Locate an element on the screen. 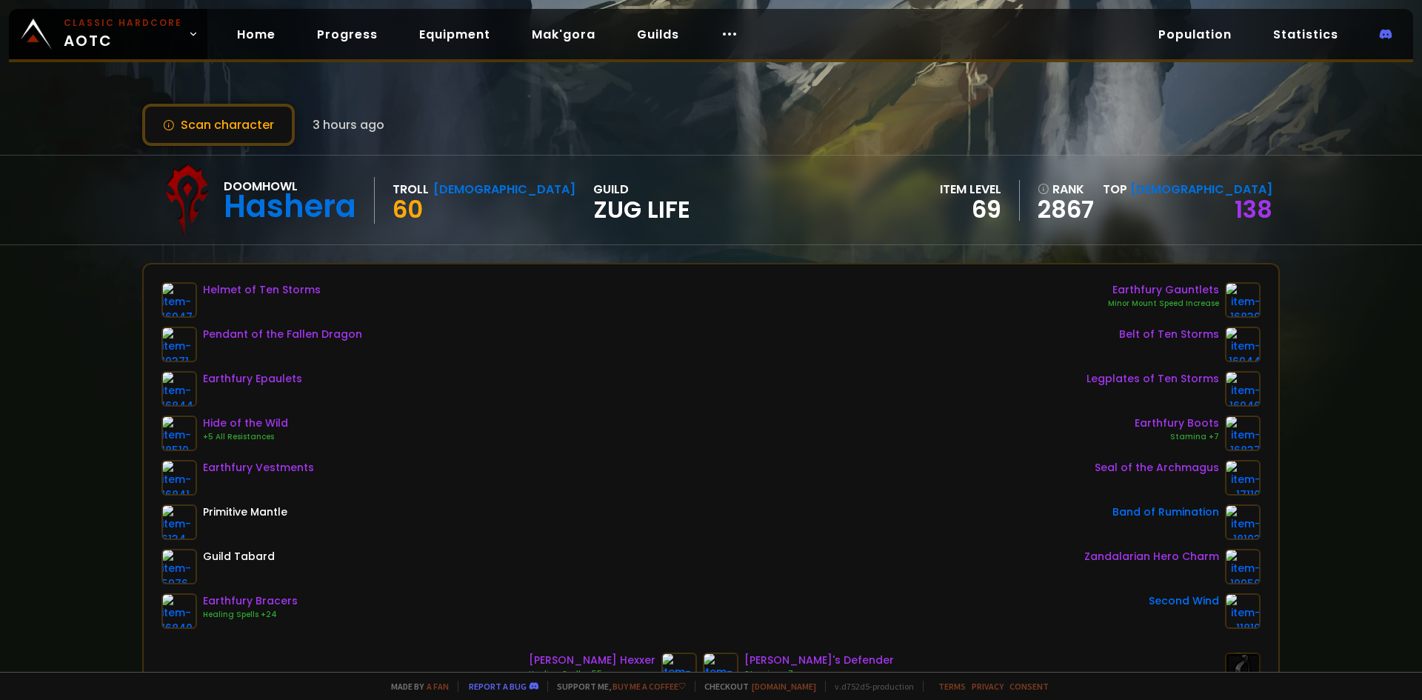 This screenshot has width=1422, height=700. div: Hide of the Wild is located at coordinates (245, 423).